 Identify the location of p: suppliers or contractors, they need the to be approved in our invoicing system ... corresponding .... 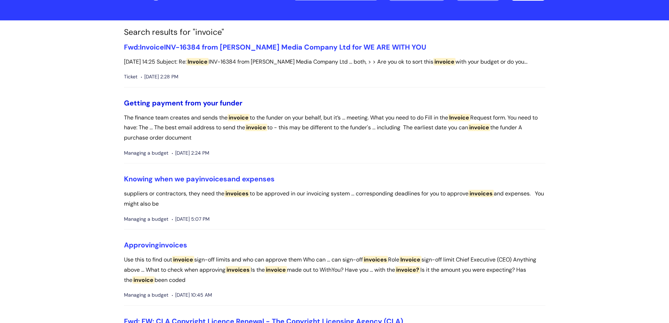
(335, 199).